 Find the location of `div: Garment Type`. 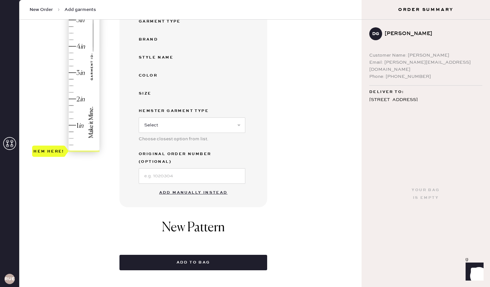

div: Garment Type is located at coordinates (164, 22).